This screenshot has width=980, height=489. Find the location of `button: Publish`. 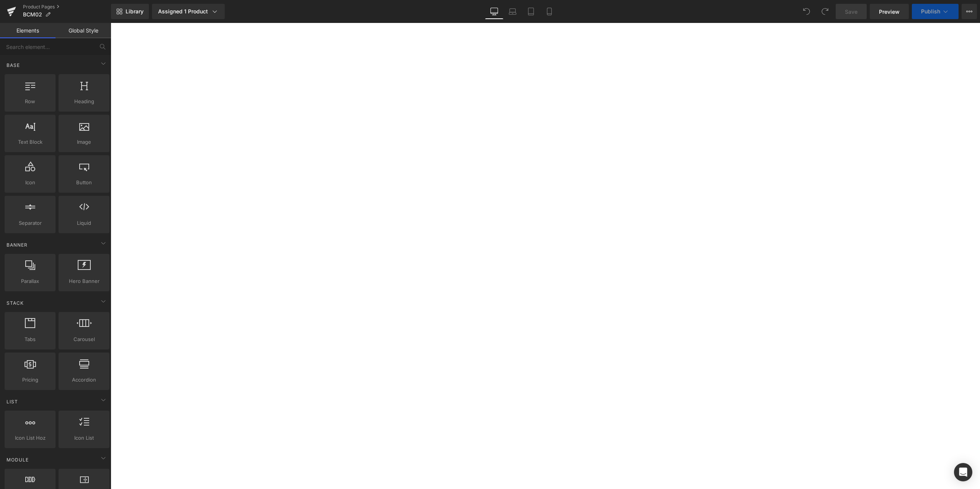

button: Publish is located at coordinates (935, 11).